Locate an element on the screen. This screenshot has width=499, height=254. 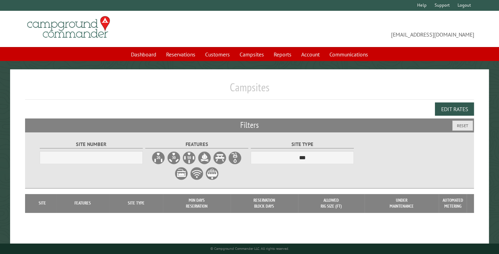
small: © Campground Commander LLC. All rights reserved. is located at coordinates (250, 249).